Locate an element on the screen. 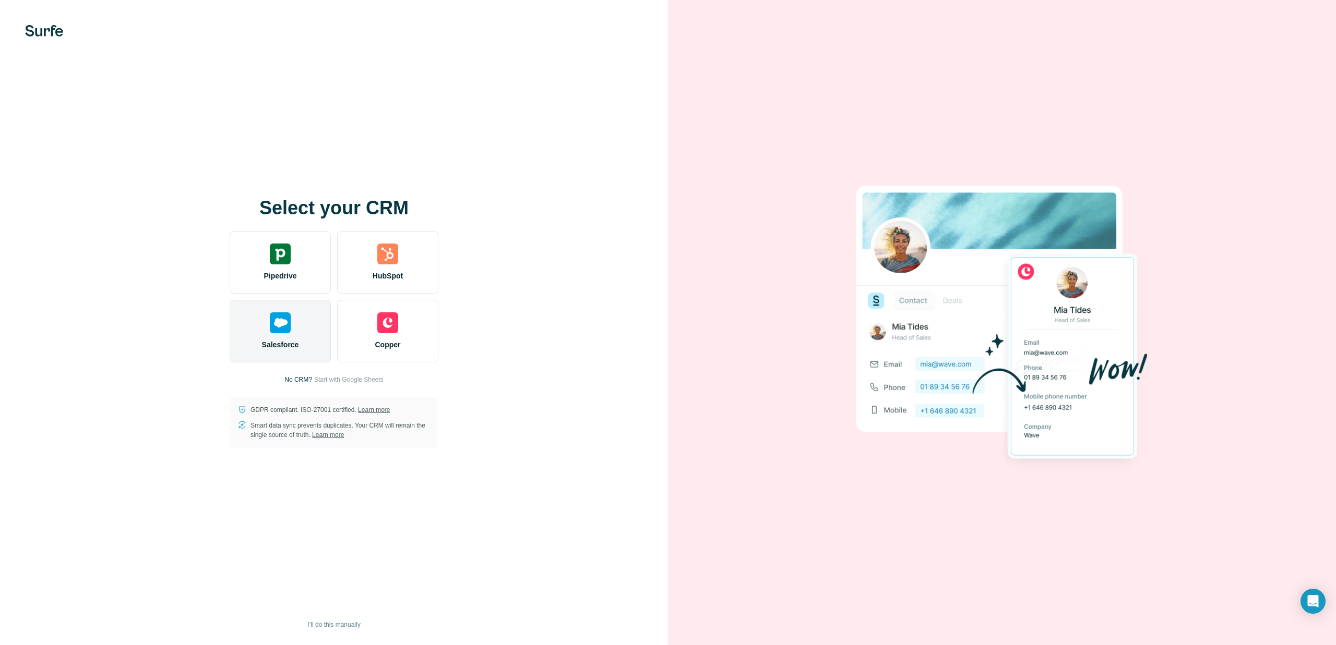  p: GDPR compliant. ISO-27001 certified. is located at coordinates (320, 410).